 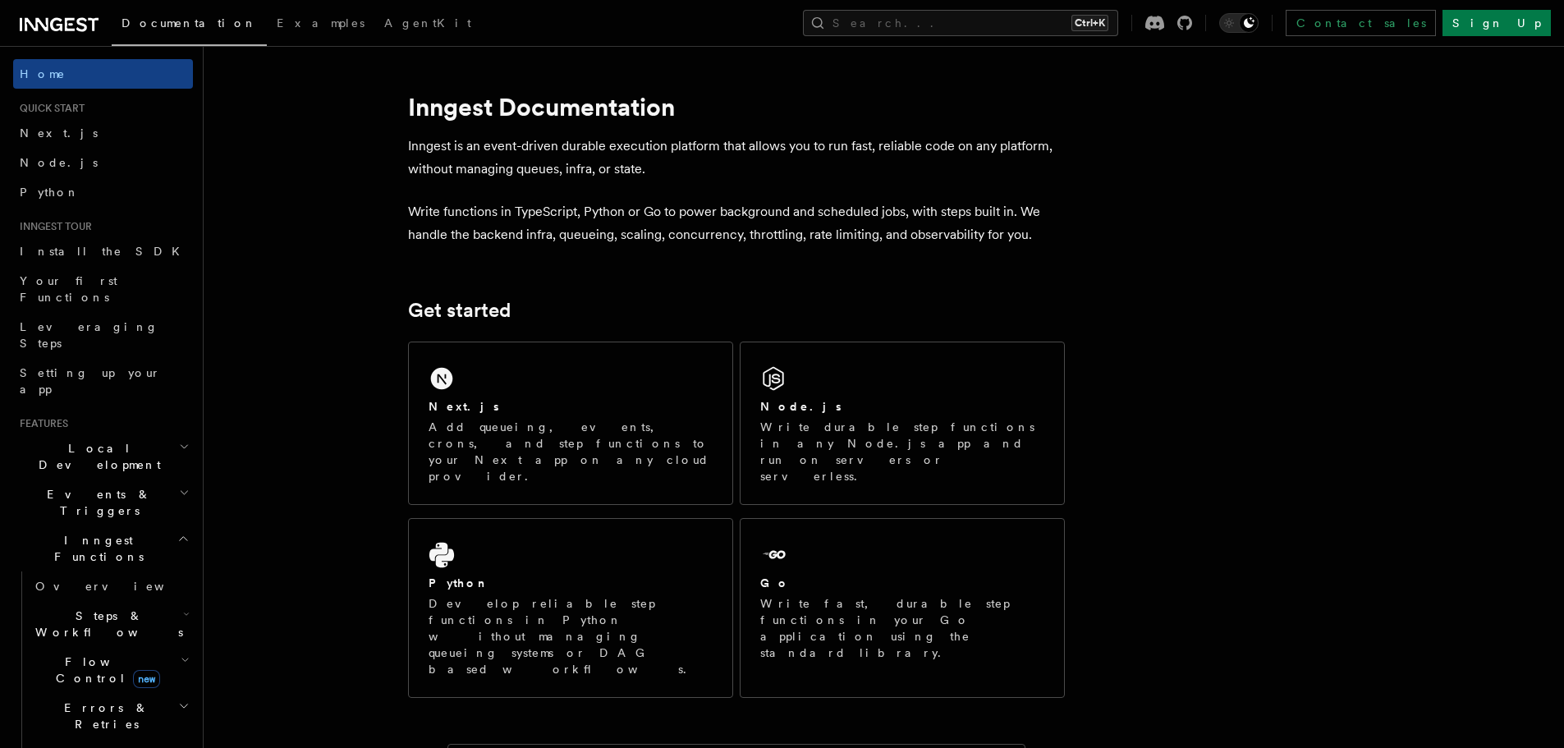 What do you see at coordinates (189, 23) in the screenshot?
I see `span: Documentation` at bounding box center [189, 23].